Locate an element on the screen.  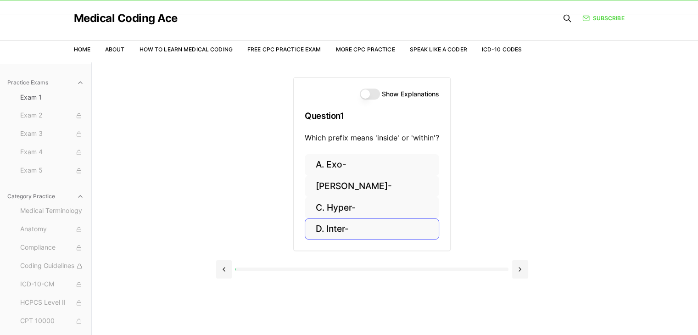
a: Subscribe is located at coordinates (603, 18).